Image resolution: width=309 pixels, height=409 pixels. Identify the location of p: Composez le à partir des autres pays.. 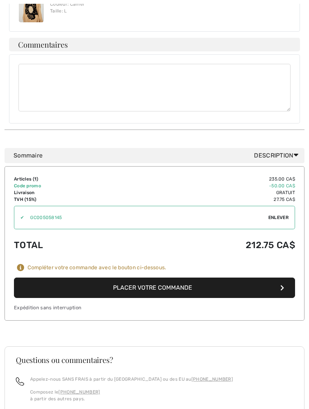
(132, 395).